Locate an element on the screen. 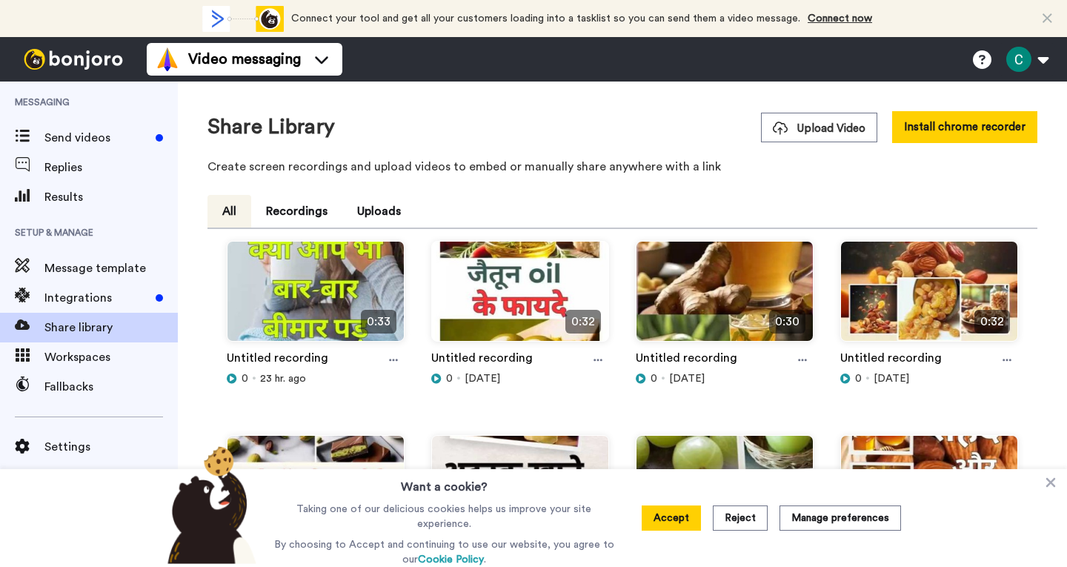 Image resolution: width=1067 pixels, height=567 pixels. div: animation is located at coordinates (243, 19).